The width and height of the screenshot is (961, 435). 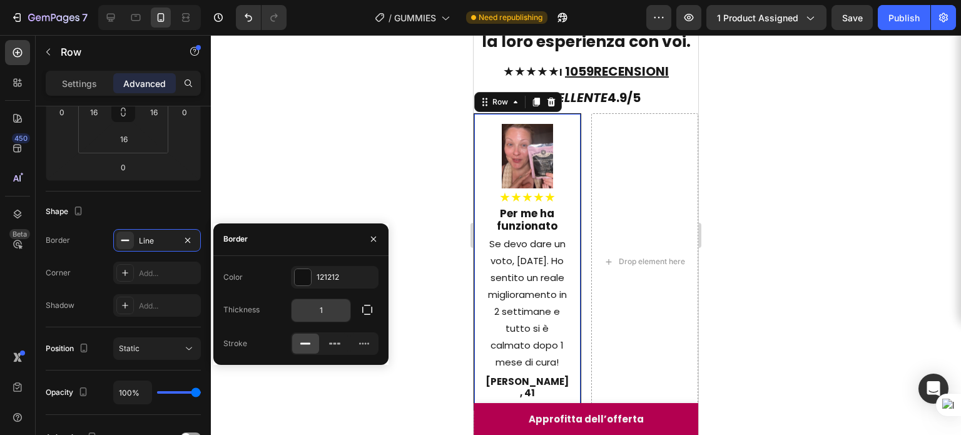 What do you see at coordinates (346, 277) in the screenshot?
I see `div: 121212` at bounding box center [346, 277].